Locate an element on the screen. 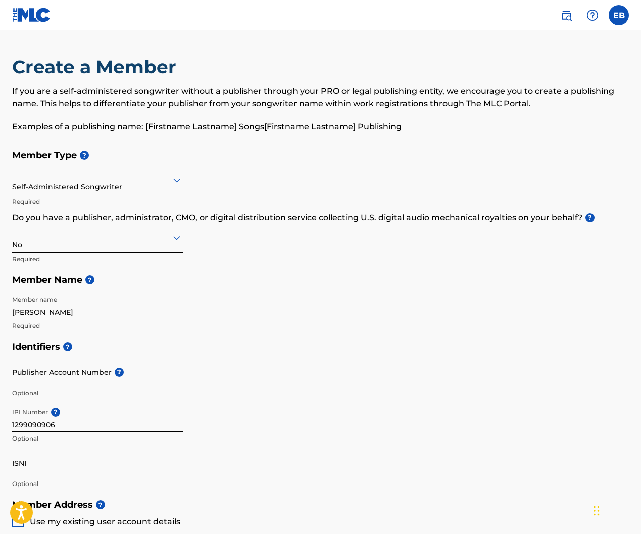 This screenshot has width=641, height=534. a: Public Search is located at coordinates (566, 15).